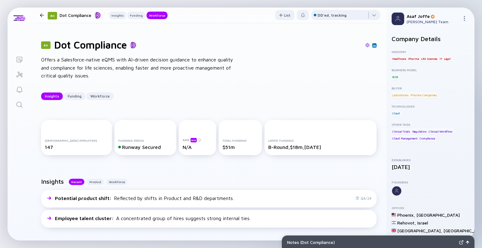 The width and height of the screenshot is (482, 248). I want to click on div: Pharma, so click(414, 59).